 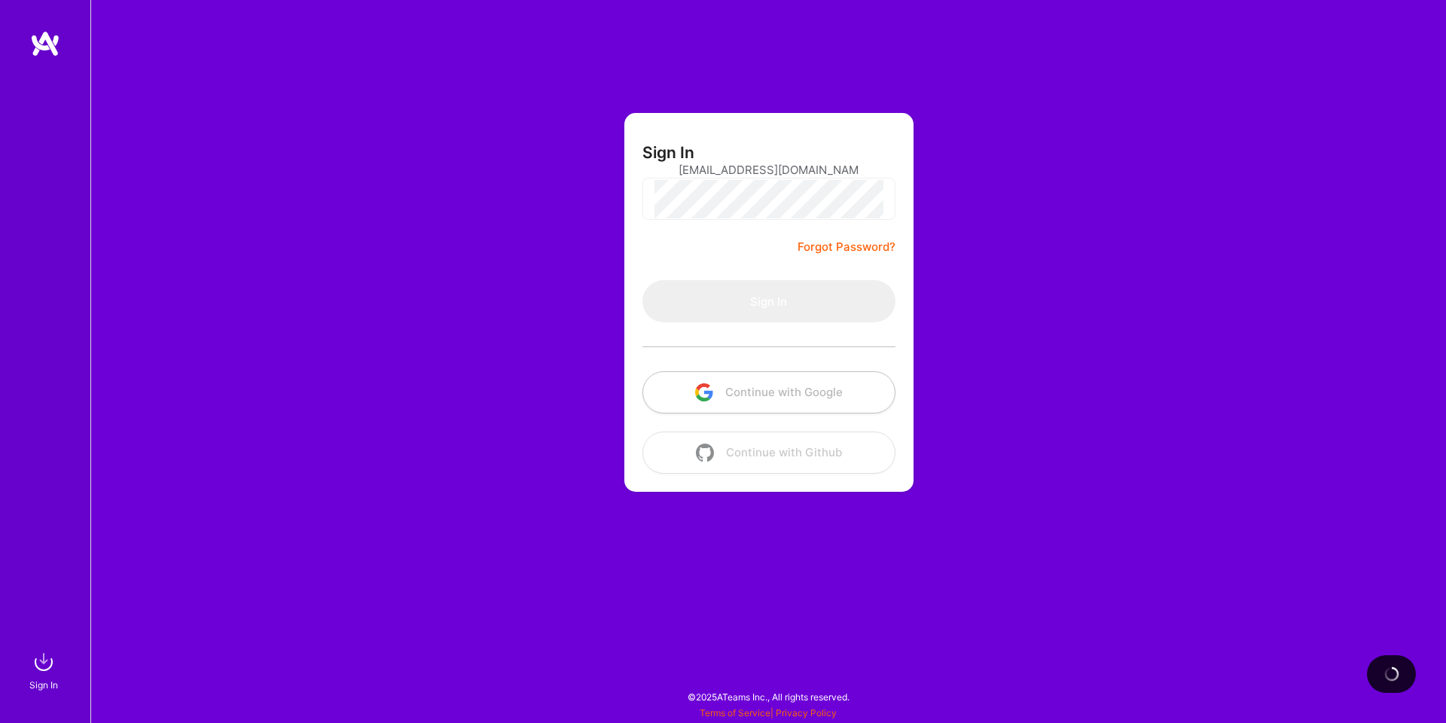 What do you see at coordinates (769, 453) in the screenshot?
I see `button: Continue with Github` at bounding box center [769, 453].